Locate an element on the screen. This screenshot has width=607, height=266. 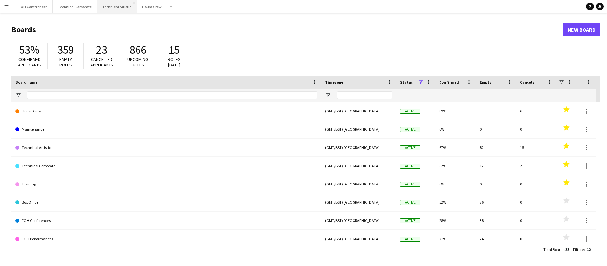
button: Technical Artistic is located at coordinates (117, 7).